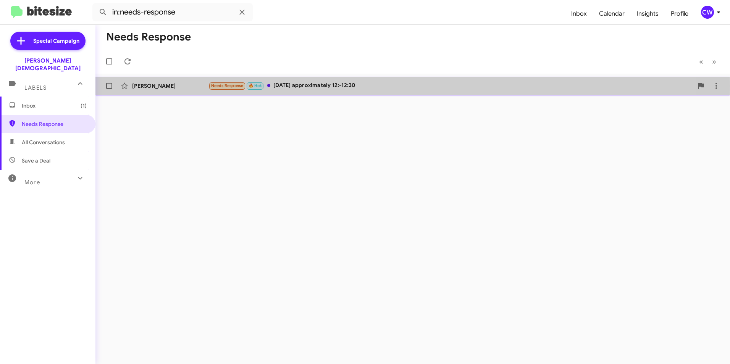  I want to click on a: Calendar, so click(611, 14).